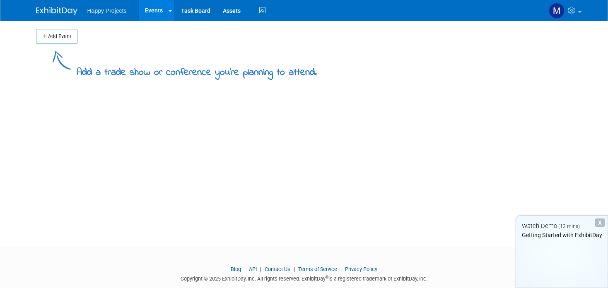  What do you see at coordinates (600, 223) in the screenshot?
I see `div: Dismiss` at bounding box center [600, 223].